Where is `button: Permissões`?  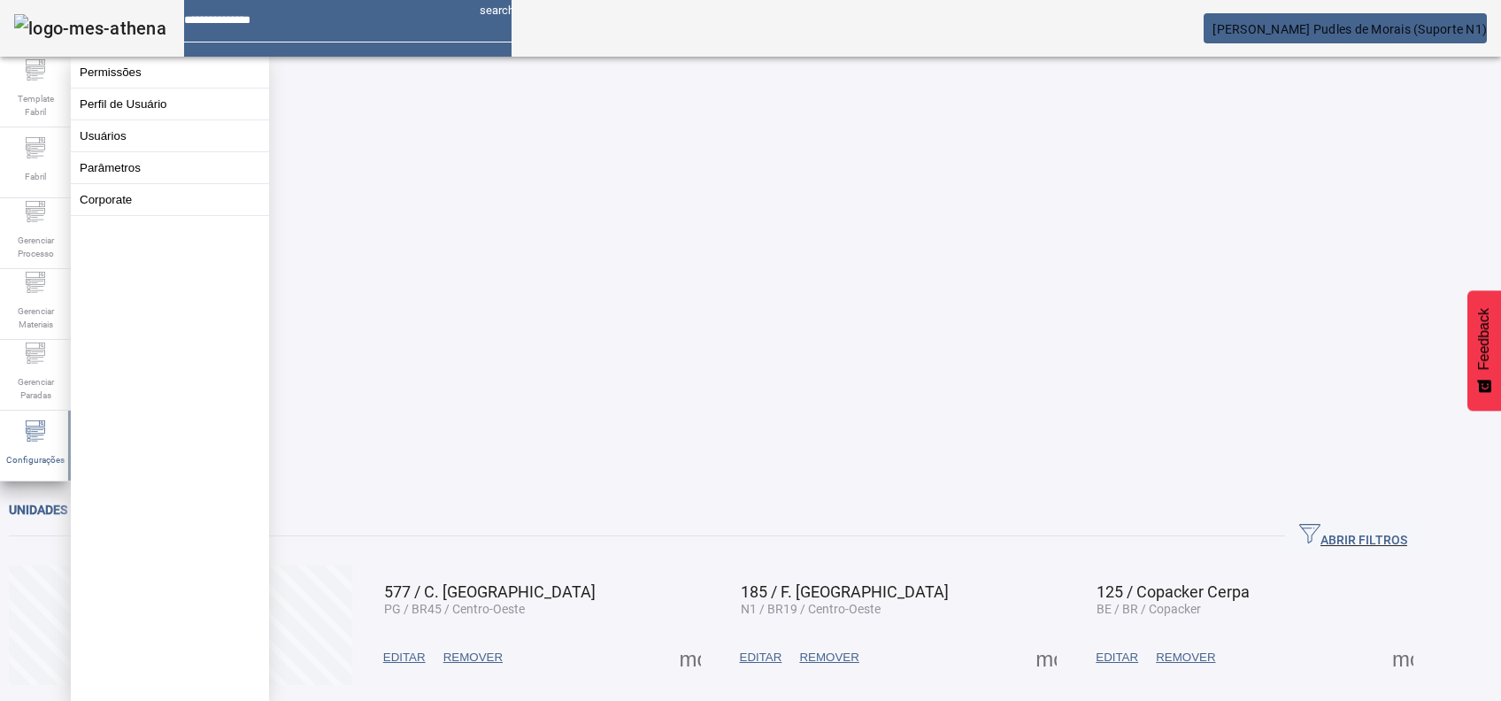
button: Permissões is located at coordinates (170, 72).